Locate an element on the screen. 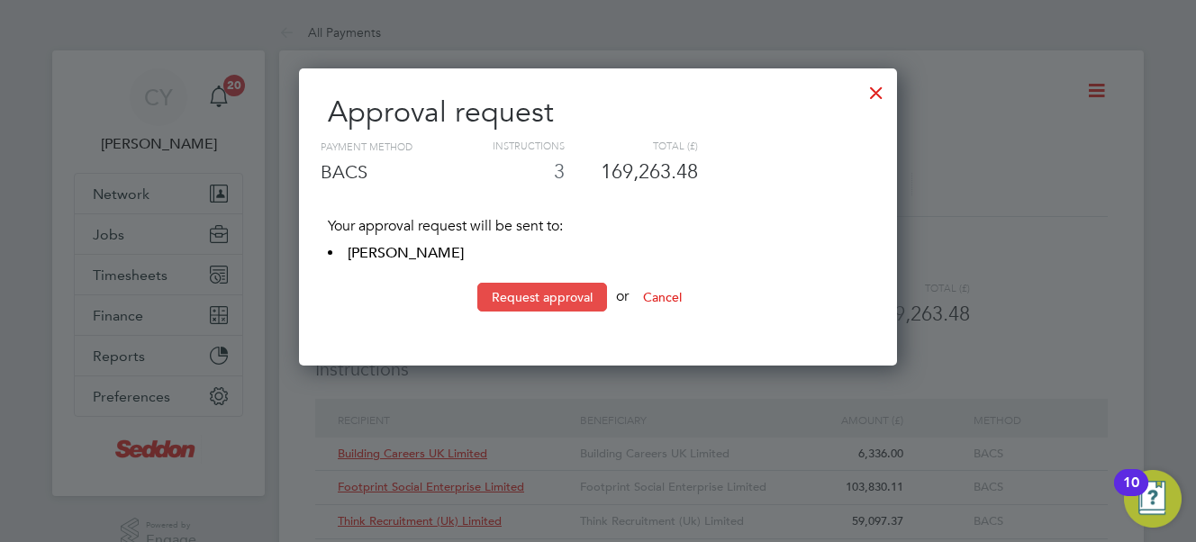 The width and height of the screenshot is (1196, 542). h2: Approval request is located at coordinates (598, 113).